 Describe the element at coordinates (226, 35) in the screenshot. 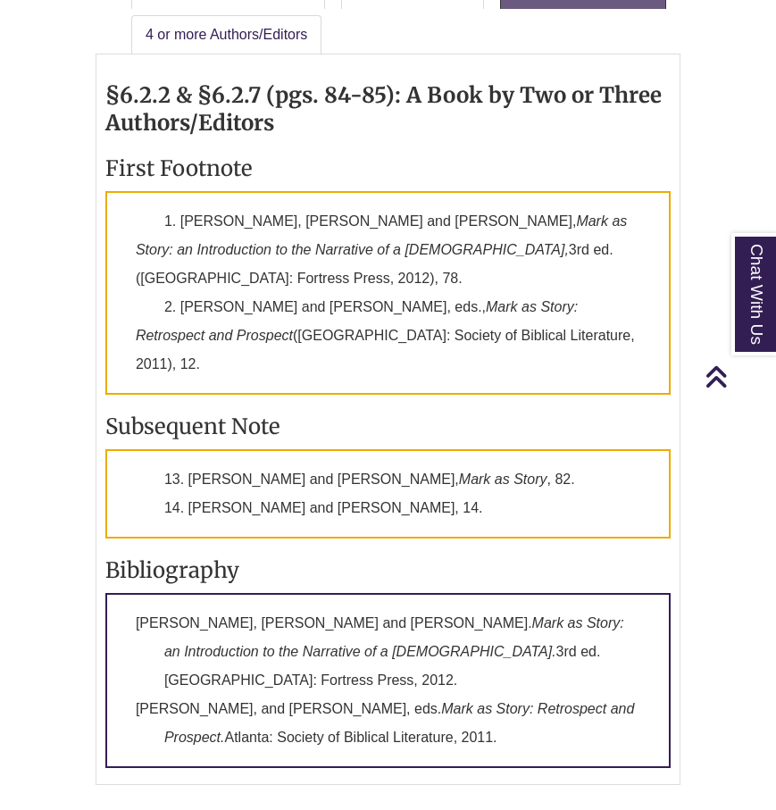

I see `a: 4 or more Authors/Editors` at that location.